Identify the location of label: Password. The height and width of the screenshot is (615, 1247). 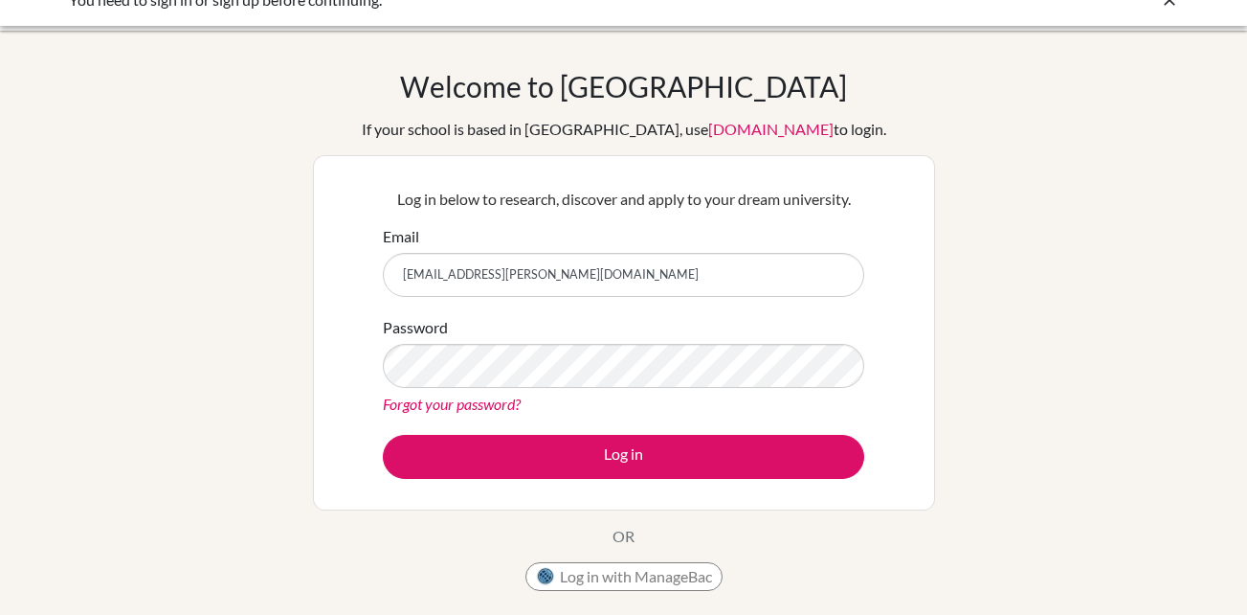
(415, 327).